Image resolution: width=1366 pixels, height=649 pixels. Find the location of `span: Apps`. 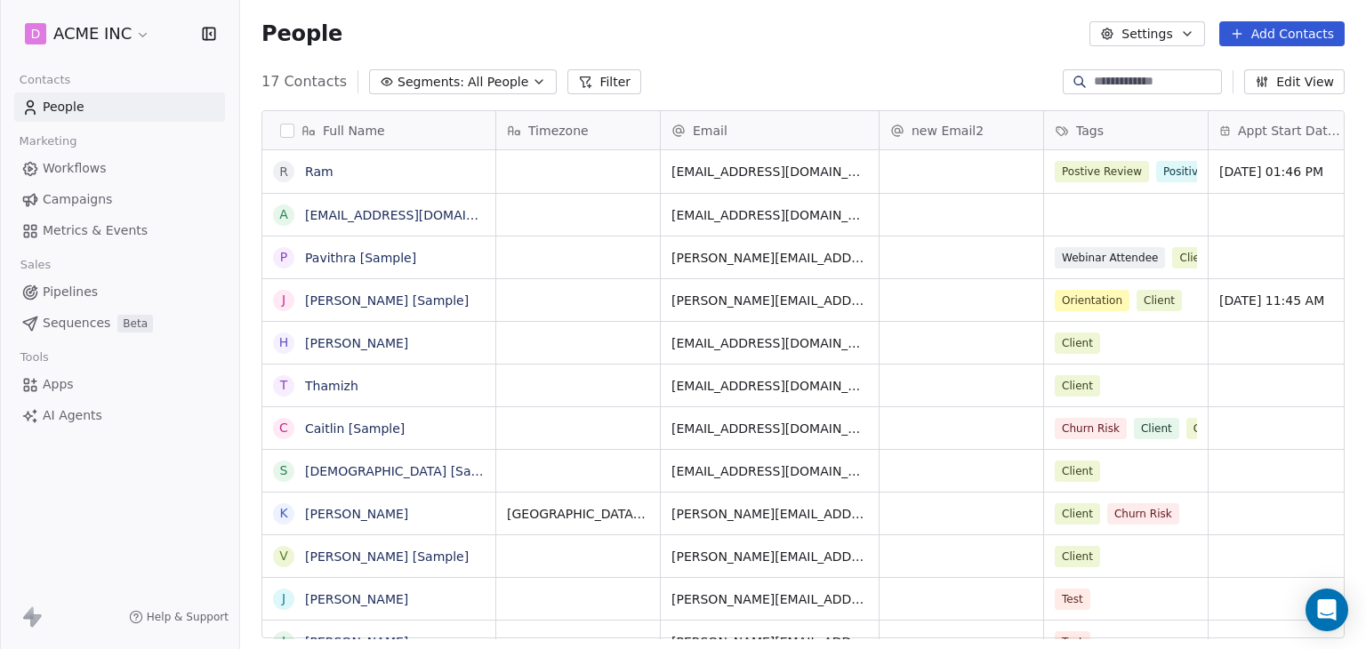

span: Apps is located at coordinates (58, 384).